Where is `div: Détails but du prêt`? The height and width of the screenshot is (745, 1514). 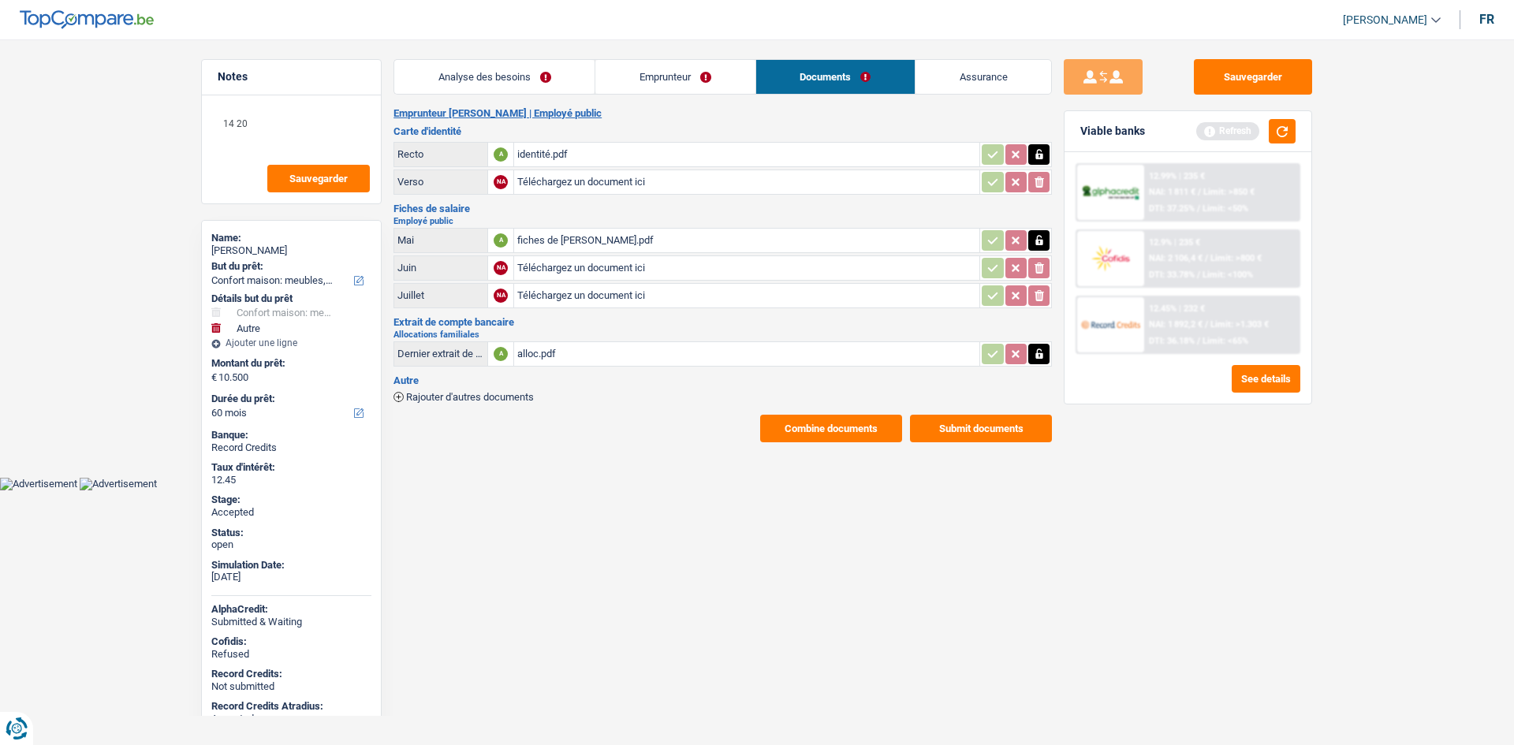
div: Détails but du prêt is located at coordinates (291, 299).